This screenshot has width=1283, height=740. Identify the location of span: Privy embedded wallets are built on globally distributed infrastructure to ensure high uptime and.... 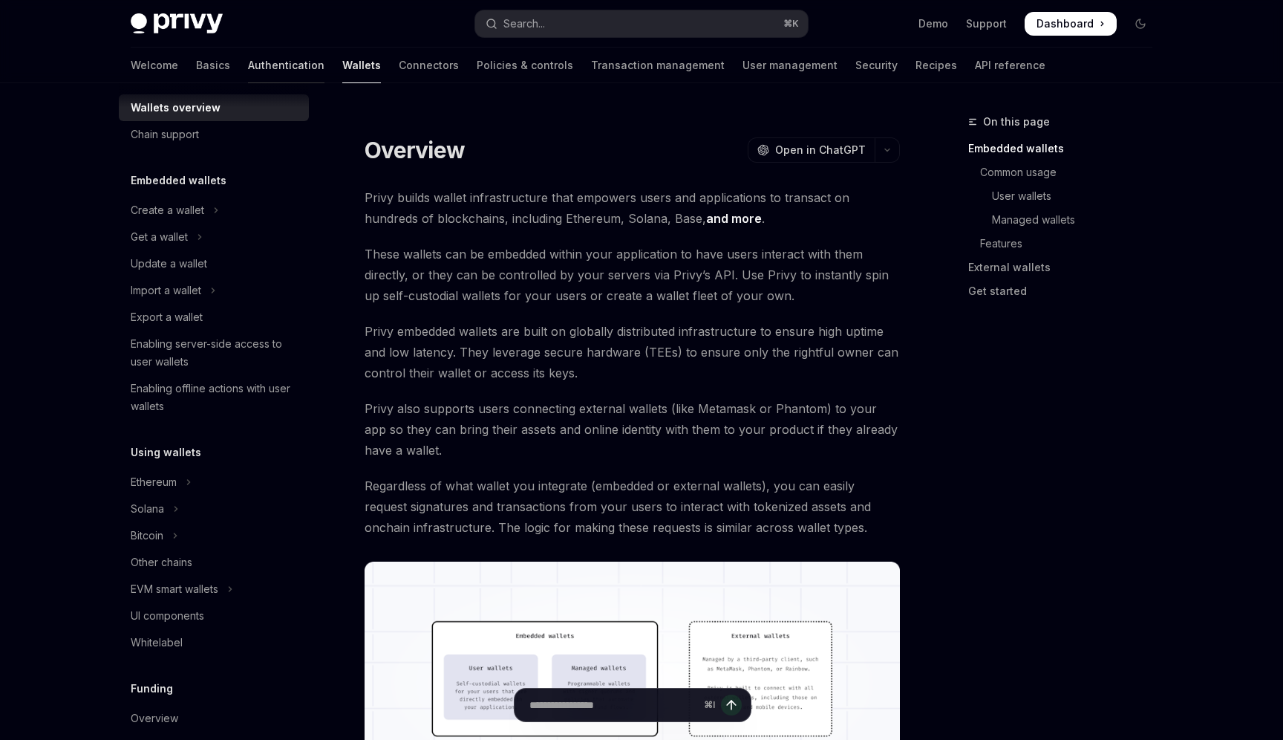
(632, 352).